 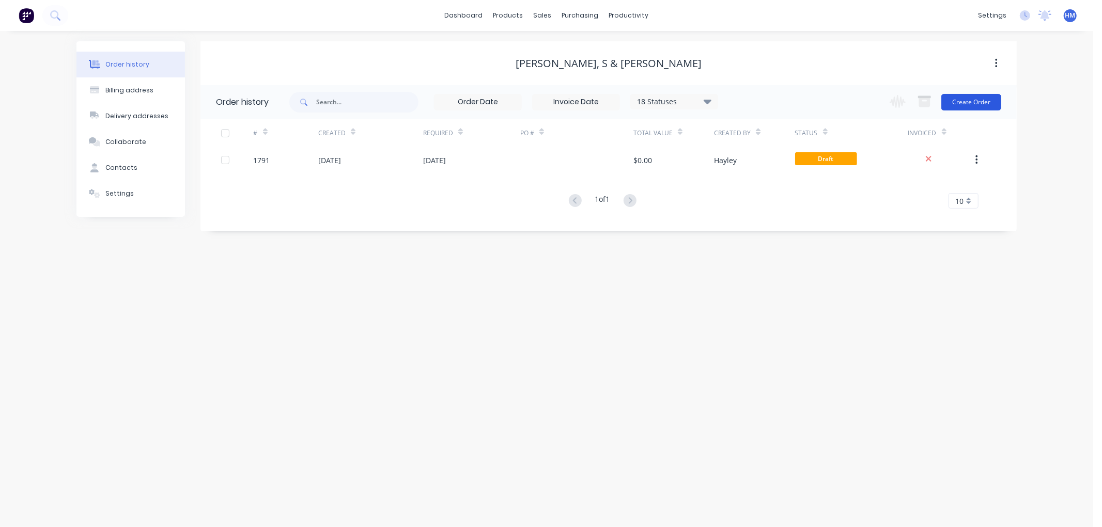 What do you see at coordinates (826, 159) in the screenshot?
I see `span: Draft` at bounding box center [826, 159].